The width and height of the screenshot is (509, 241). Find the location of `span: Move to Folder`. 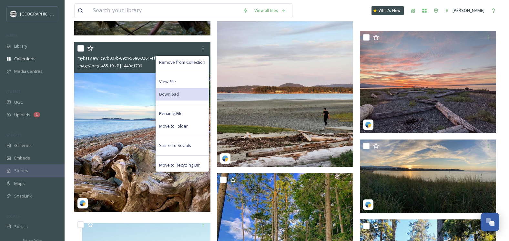

span: Move to Folder is located at coordinates (173, 126).